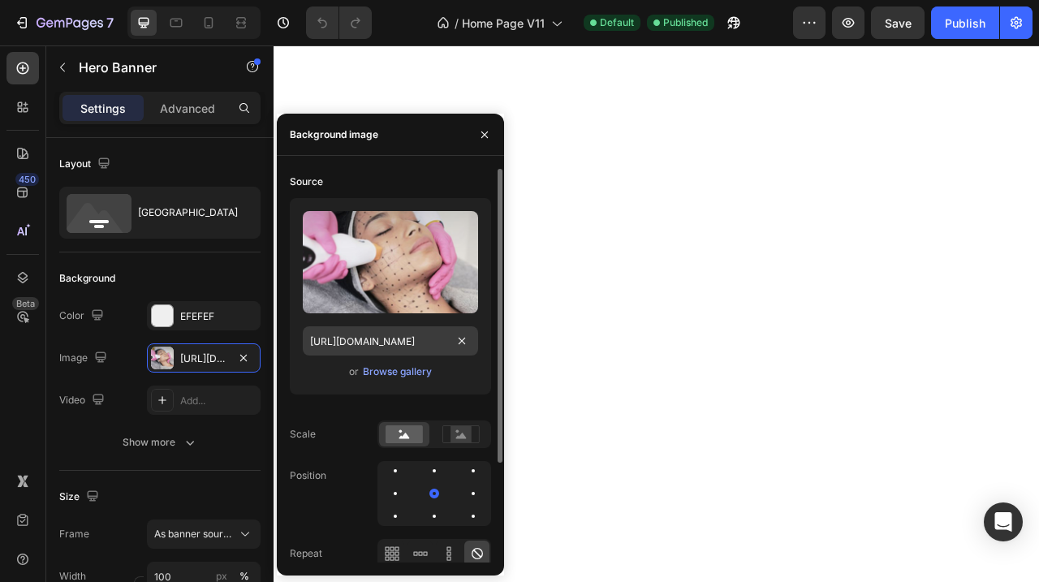 This screenshot has width=1039, height=582. What do you see at coordinates (685, 23) in the screenshot?
I see `span: Published` at bounding box center [685, 23].